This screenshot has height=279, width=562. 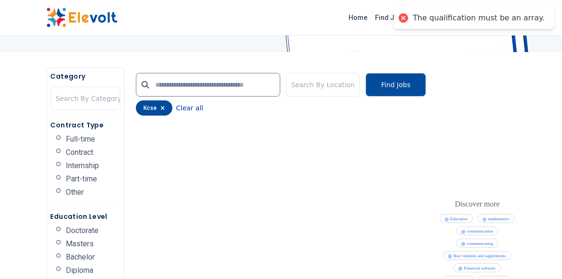 What do you see at coordinates (82, 18) in the screenshot?
I see `img: Elevolt` at bounding box center [82, 18].